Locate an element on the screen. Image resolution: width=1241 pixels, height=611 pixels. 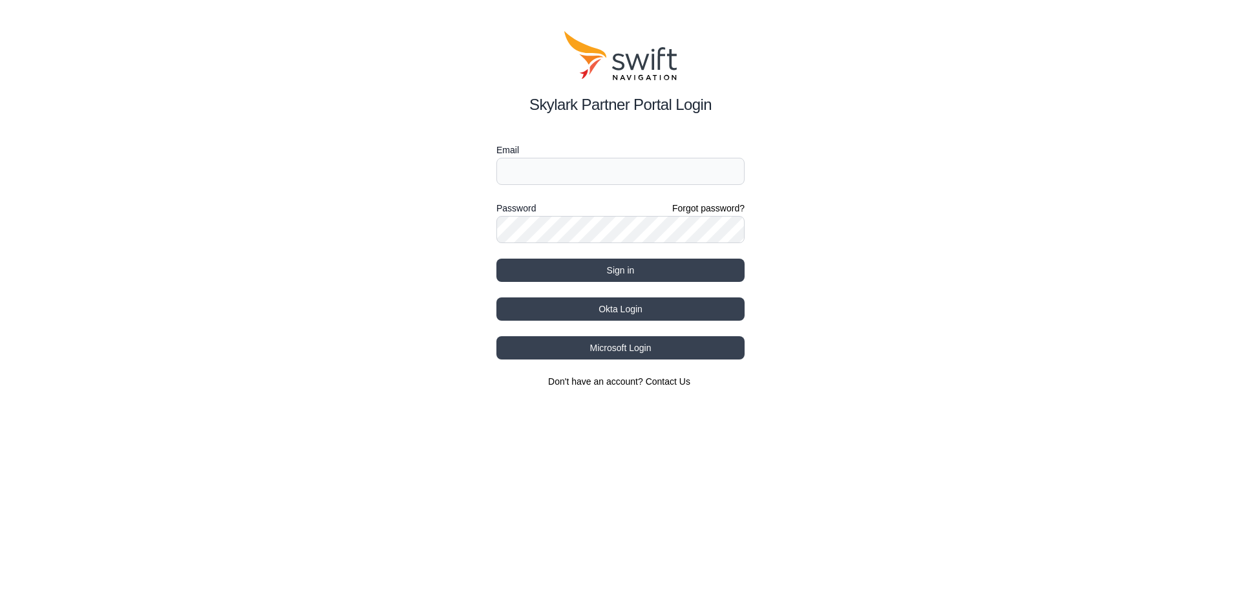
section: Don't have an account? is located at coordinates (621, 381).